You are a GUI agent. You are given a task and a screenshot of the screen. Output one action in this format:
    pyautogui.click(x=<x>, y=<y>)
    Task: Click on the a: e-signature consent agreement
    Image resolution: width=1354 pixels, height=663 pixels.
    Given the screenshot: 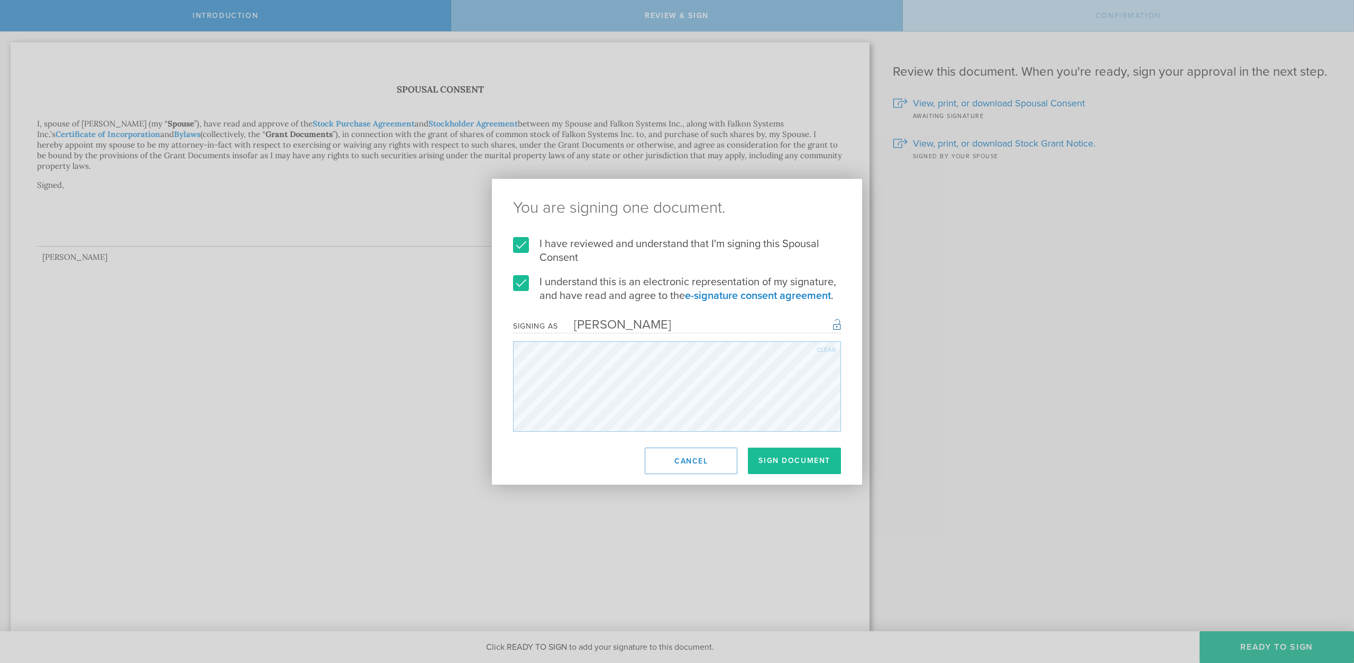 What is the action you would take?
    pyautogui.click(x=758, y=296)
    